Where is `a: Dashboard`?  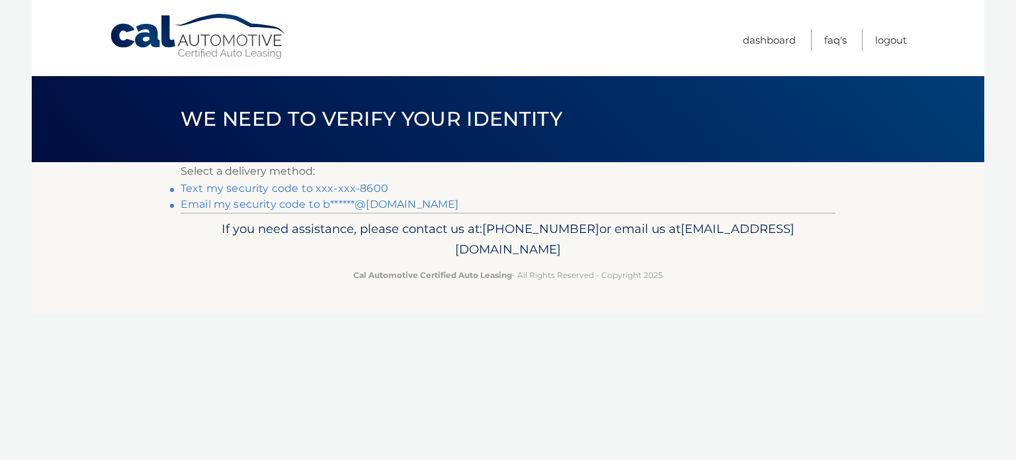 a: Dashboard is located at coordinates (769, 40).